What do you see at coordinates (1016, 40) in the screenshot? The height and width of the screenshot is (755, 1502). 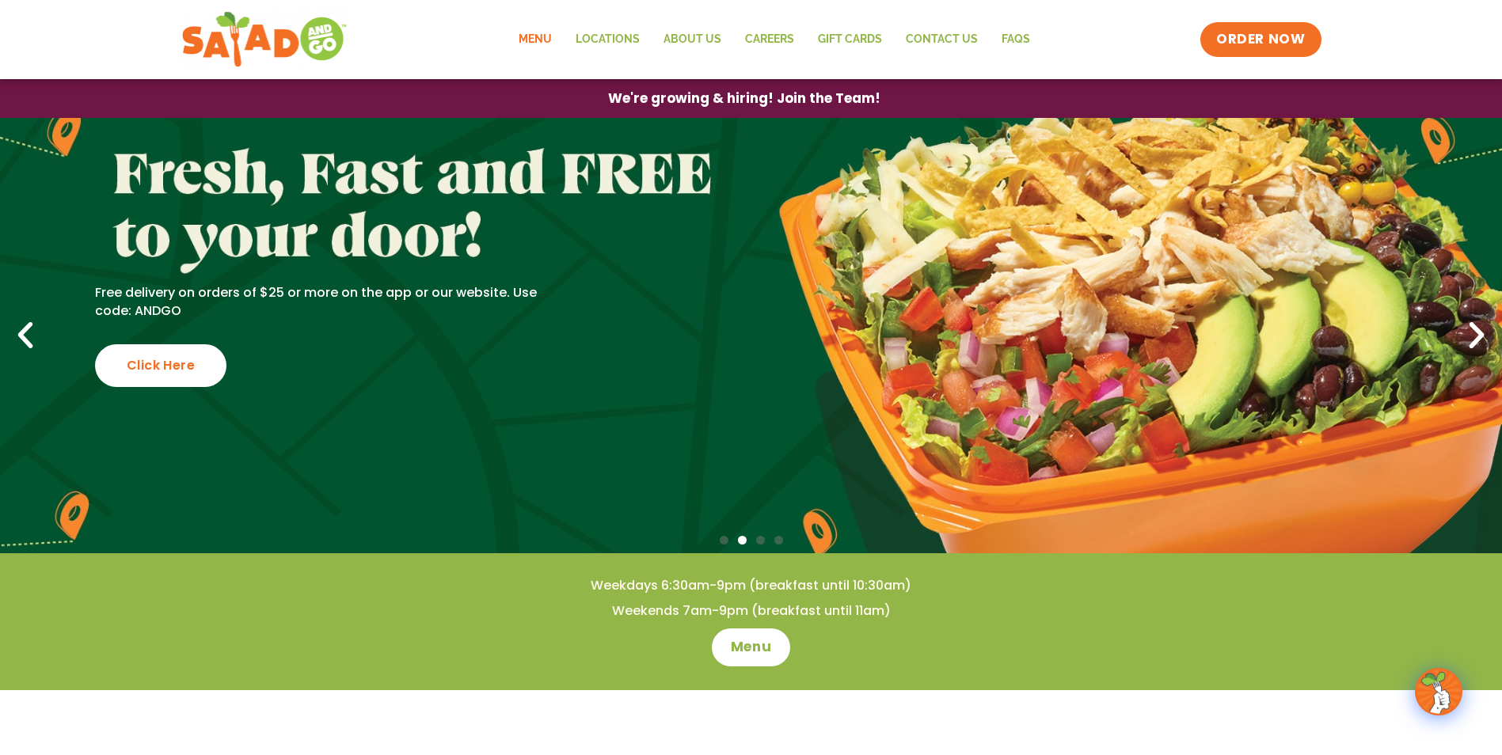 I see `a: FAQs` at bounding box center [1016, 40].